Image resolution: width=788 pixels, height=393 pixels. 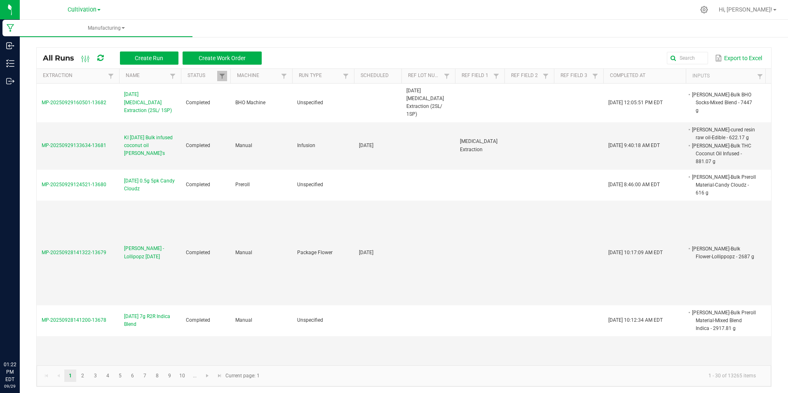 What do you see at coordinates (10, 63) in the screenshot?
I see `inline-svg: Inventory` at bounding box center [10, 63].